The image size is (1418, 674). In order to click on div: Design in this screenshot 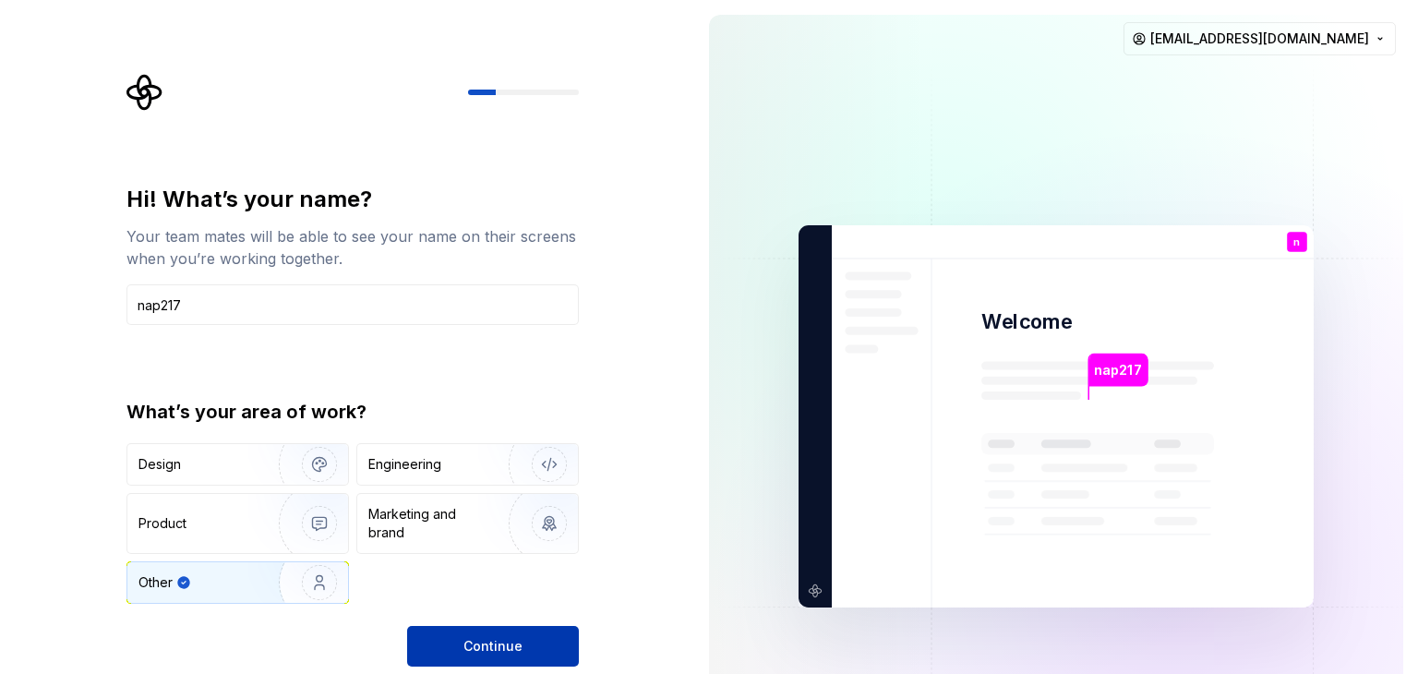, I will do `click(160, 464)`.